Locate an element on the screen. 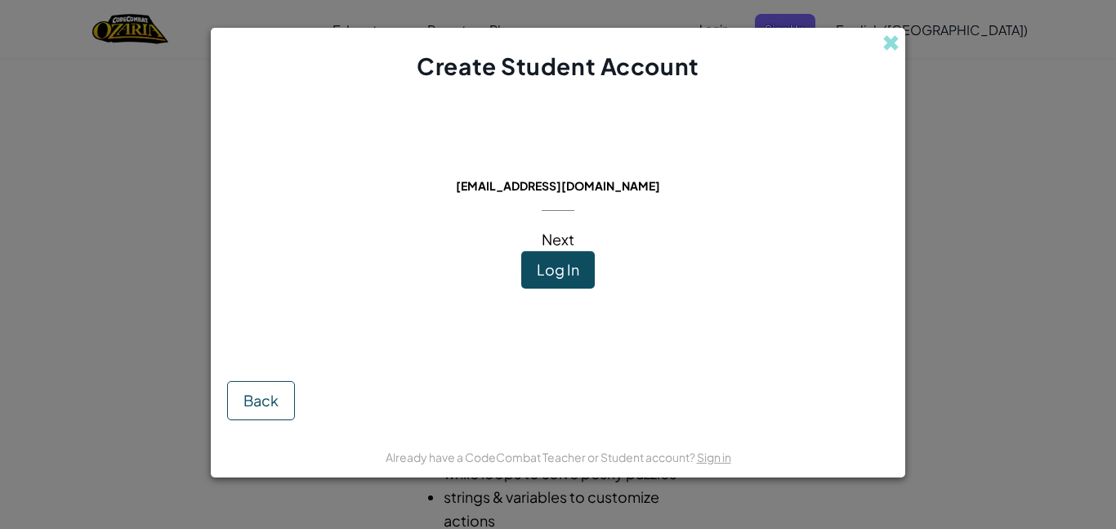 The image size is (1116, 529). span: Log In is located at coordinates (558, 269).